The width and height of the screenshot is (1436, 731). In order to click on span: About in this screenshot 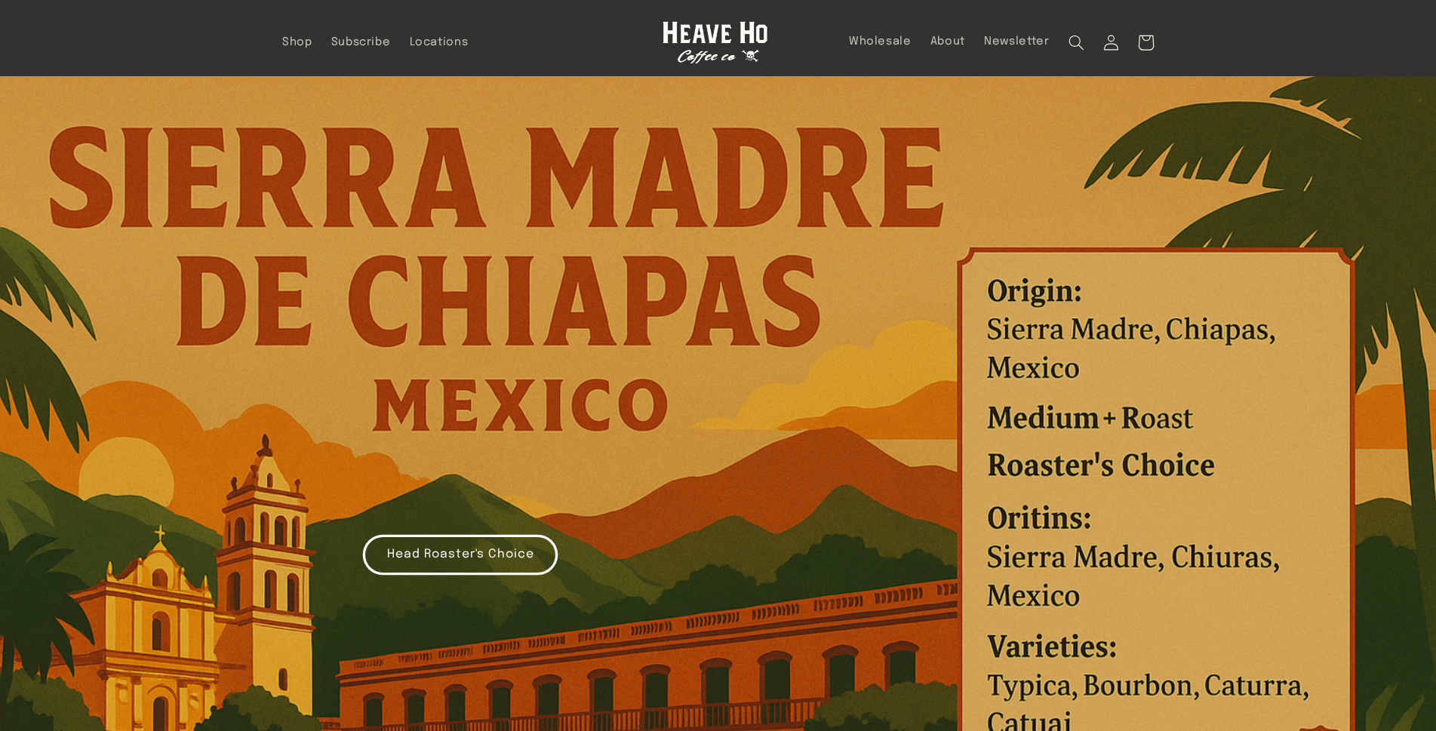, I will do `click(948, 41)`.